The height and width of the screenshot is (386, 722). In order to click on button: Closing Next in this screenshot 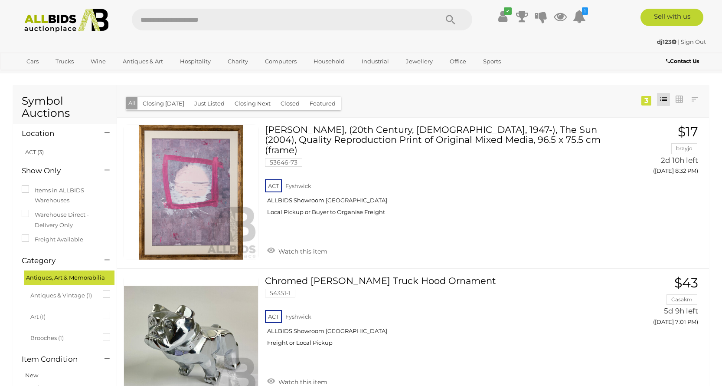, I will do `click(252, 103)`.